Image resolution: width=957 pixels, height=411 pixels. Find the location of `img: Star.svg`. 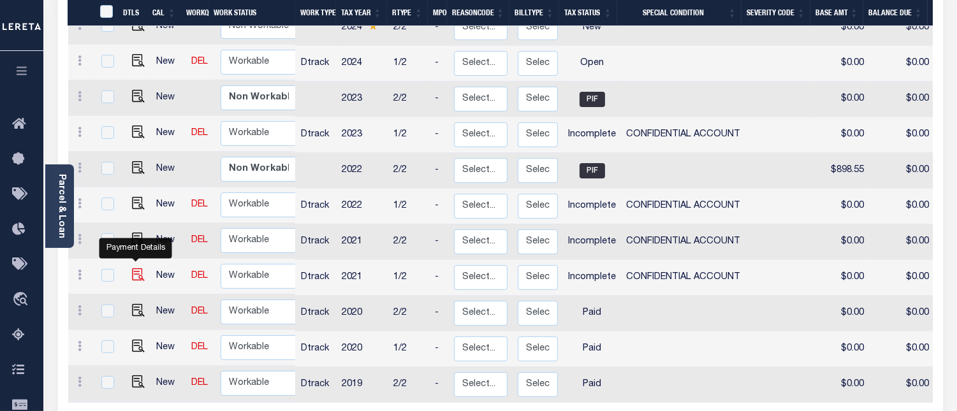

img: Star.svg is located at coordinates (373, 26).